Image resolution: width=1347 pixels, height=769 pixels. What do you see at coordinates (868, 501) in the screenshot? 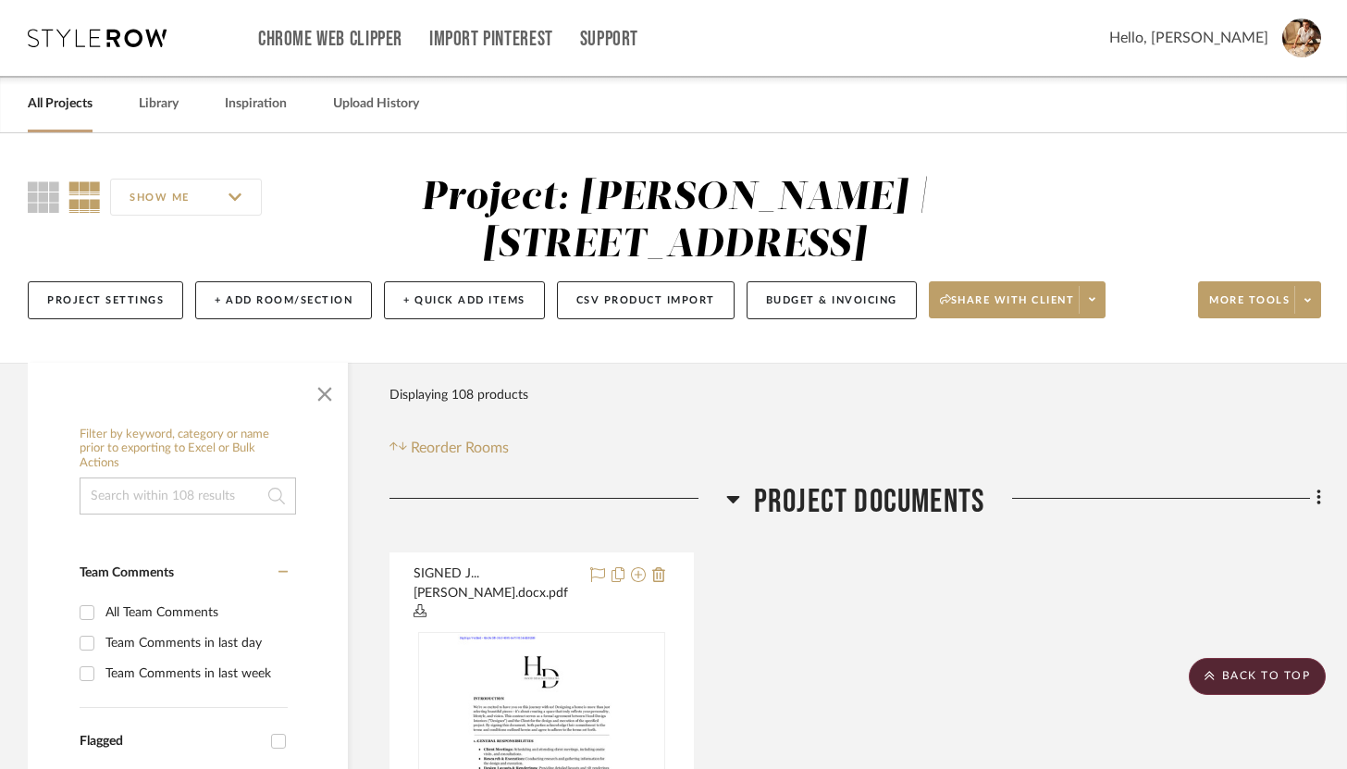
I see `span: Project Documents` at bounding box center [868, 501].